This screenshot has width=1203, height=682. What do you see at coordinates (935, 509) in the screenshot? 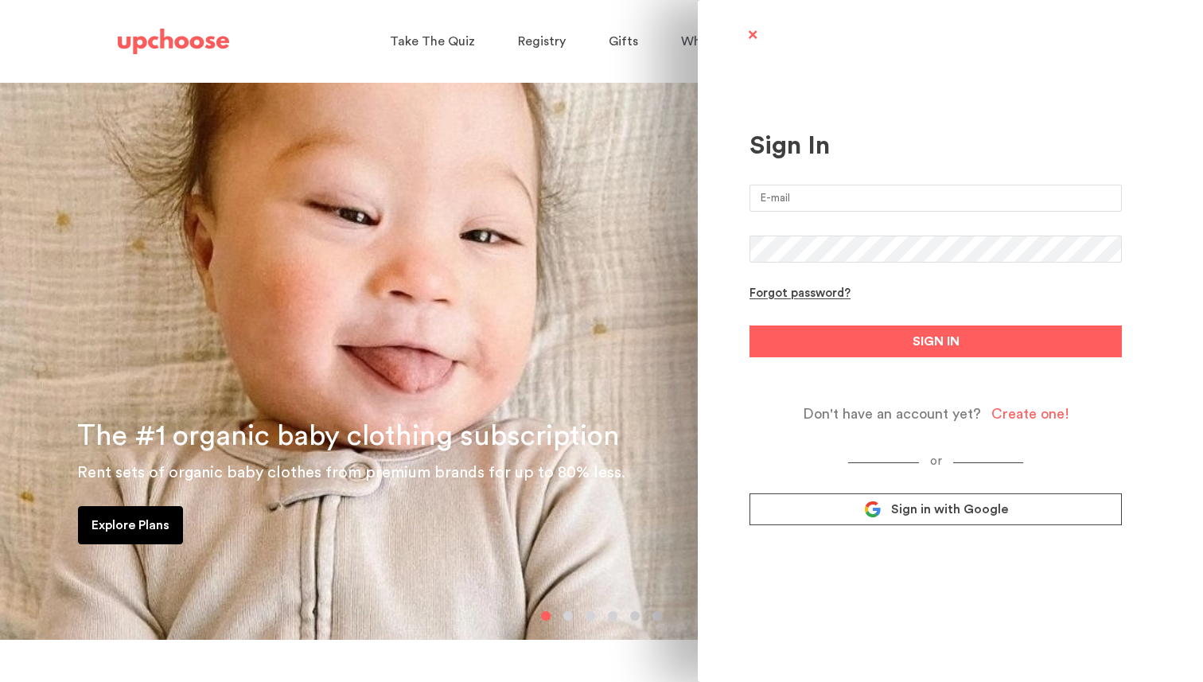
I see `a: Sign in with Google` at bounding box center [935, 509].